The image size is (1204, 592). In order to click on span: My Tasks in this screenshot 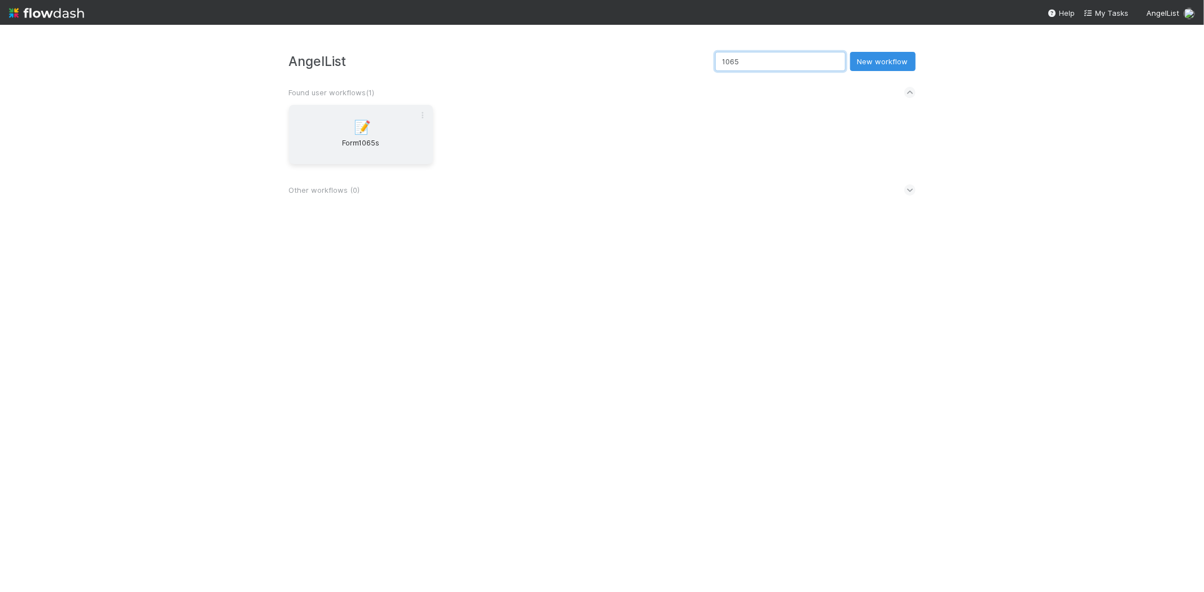, I will do `click(1105, 13)`.